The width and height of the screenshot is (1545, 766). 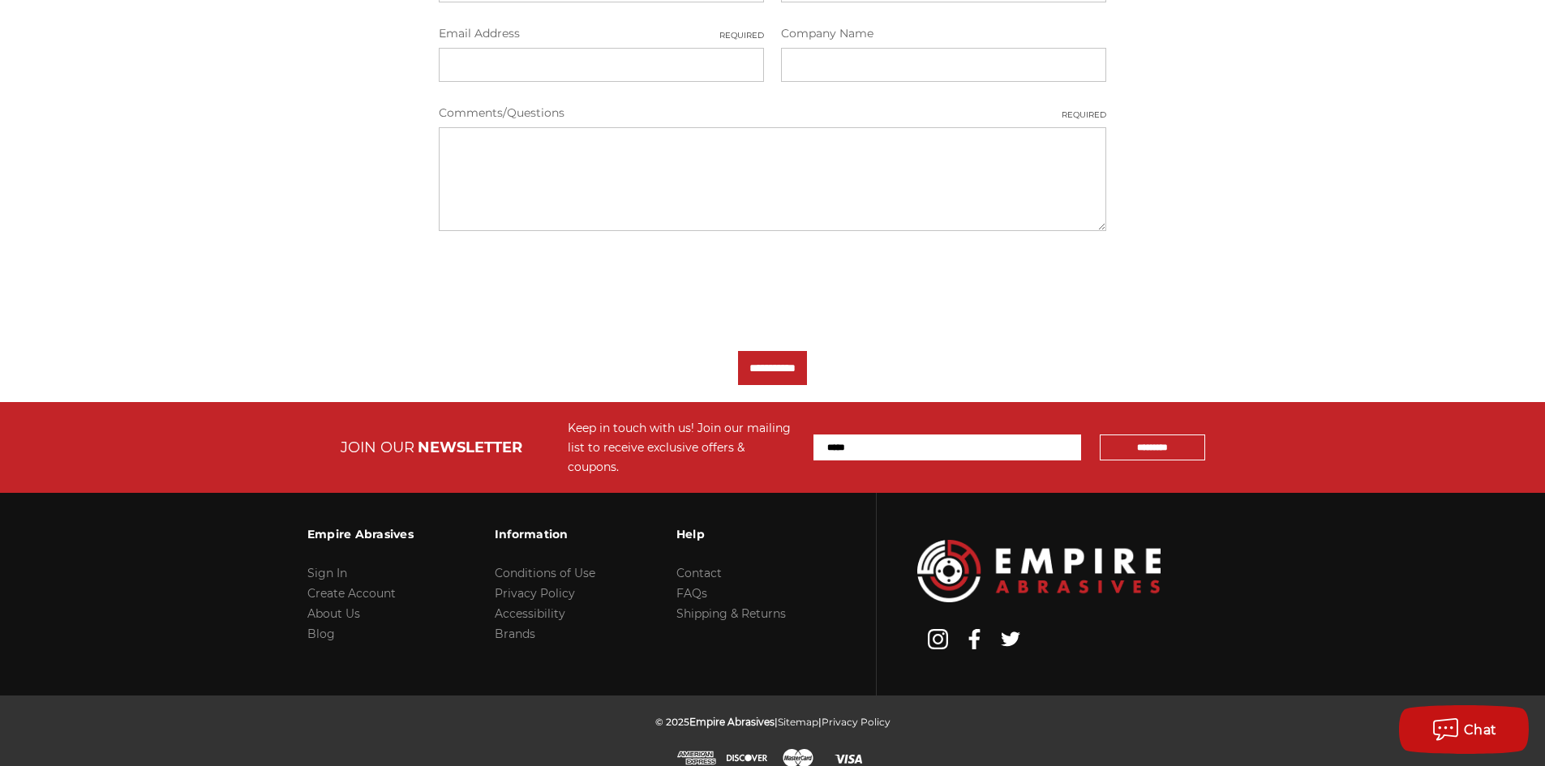 What do you see at coordinates (601, 33) in the screenshot?
I see `label: Email Address` at bounding box center [601, 33].